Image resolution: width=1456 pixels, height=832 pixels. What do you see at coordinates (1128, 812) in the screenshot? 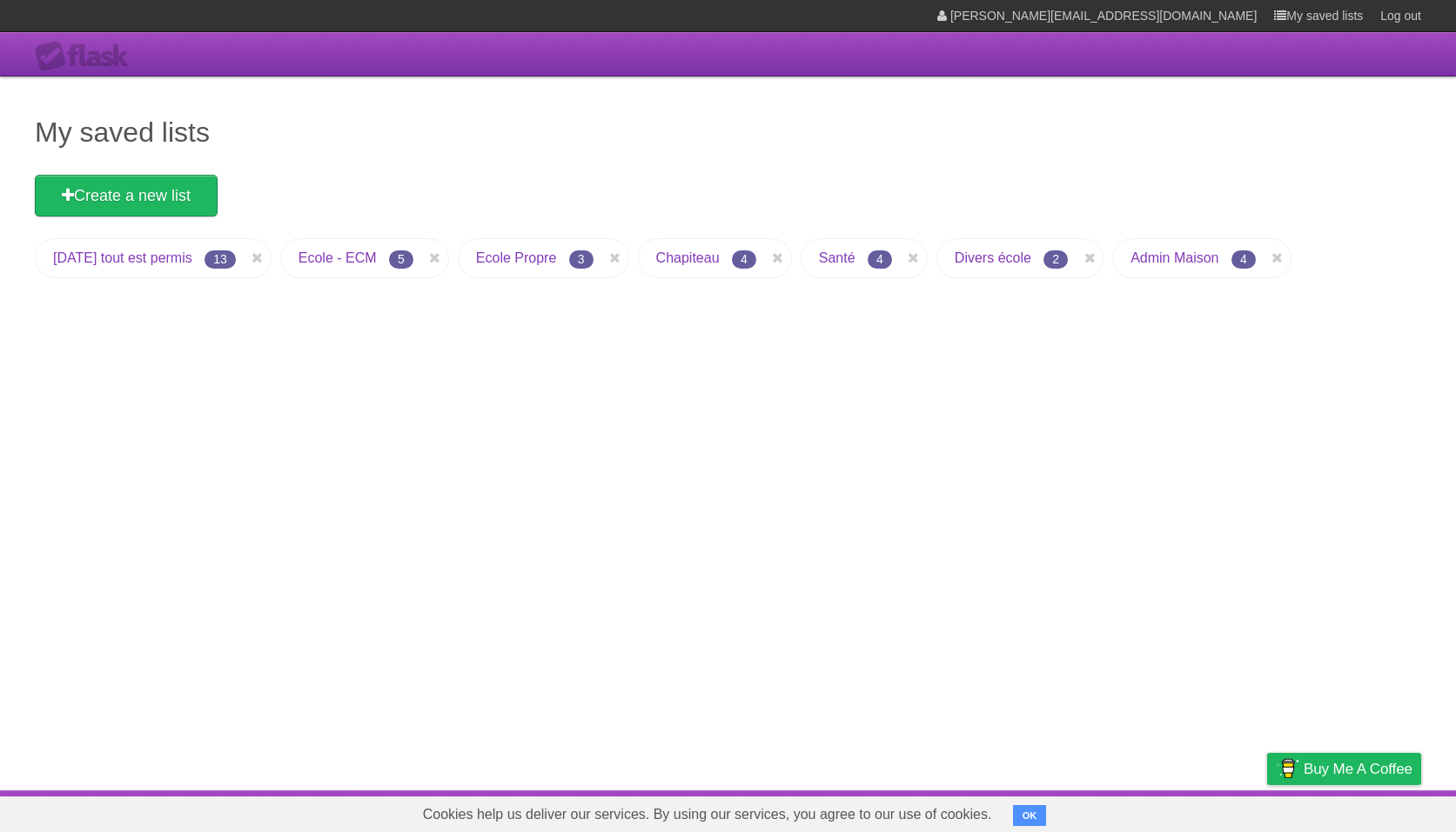
I see `a: Developers` at bounding box center [1128, 812].